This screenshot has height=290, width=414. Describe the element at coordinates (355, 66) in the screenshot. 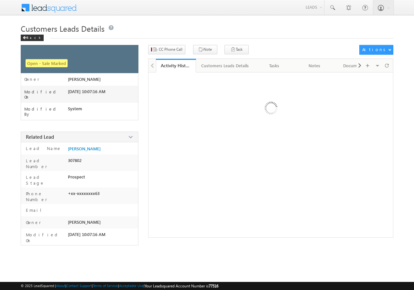

I see `div: Documents` at that location.